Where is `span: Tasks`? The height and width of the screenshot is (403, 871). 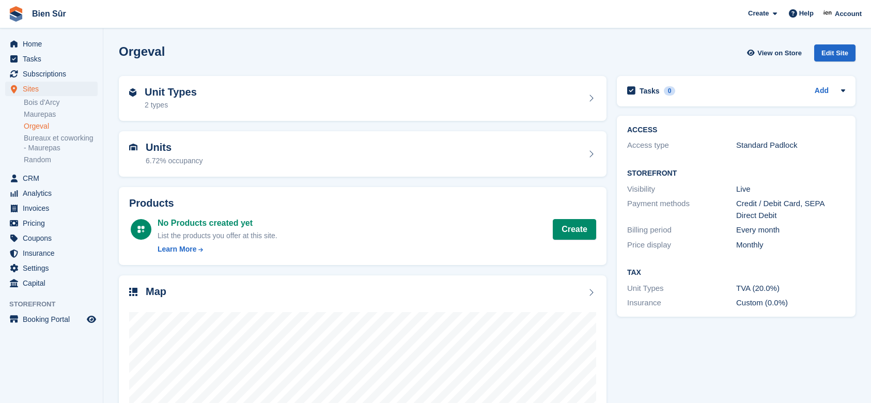
span: Tasks is located at coordinates (54, 59).